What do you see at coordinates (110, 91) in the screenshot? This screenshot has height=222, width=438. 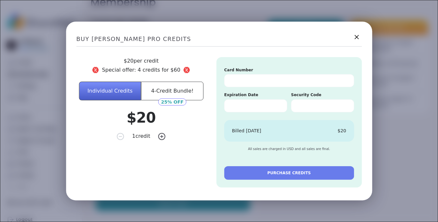 I see `button: Individual Credits` at bounding box center [110, 91].